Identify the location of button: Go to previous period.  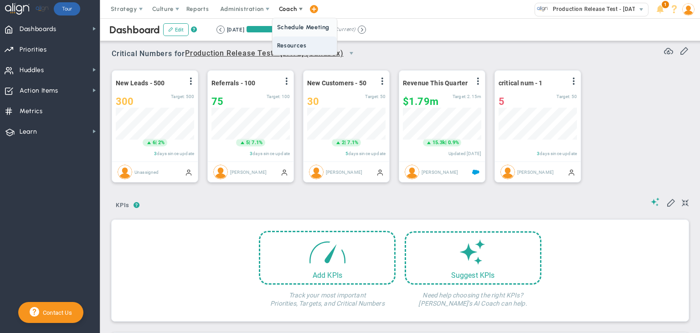
(220, 30).